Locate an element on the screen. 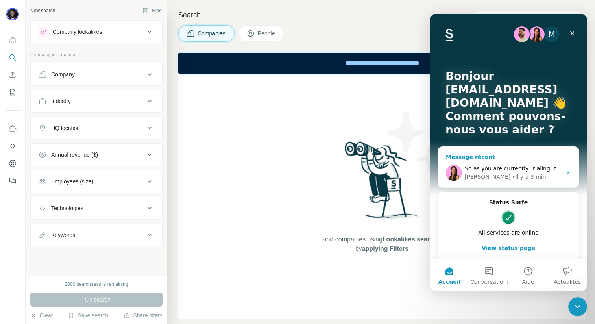 The image size is (595, 324). button: Share filters is located at coordinates (143, 315).